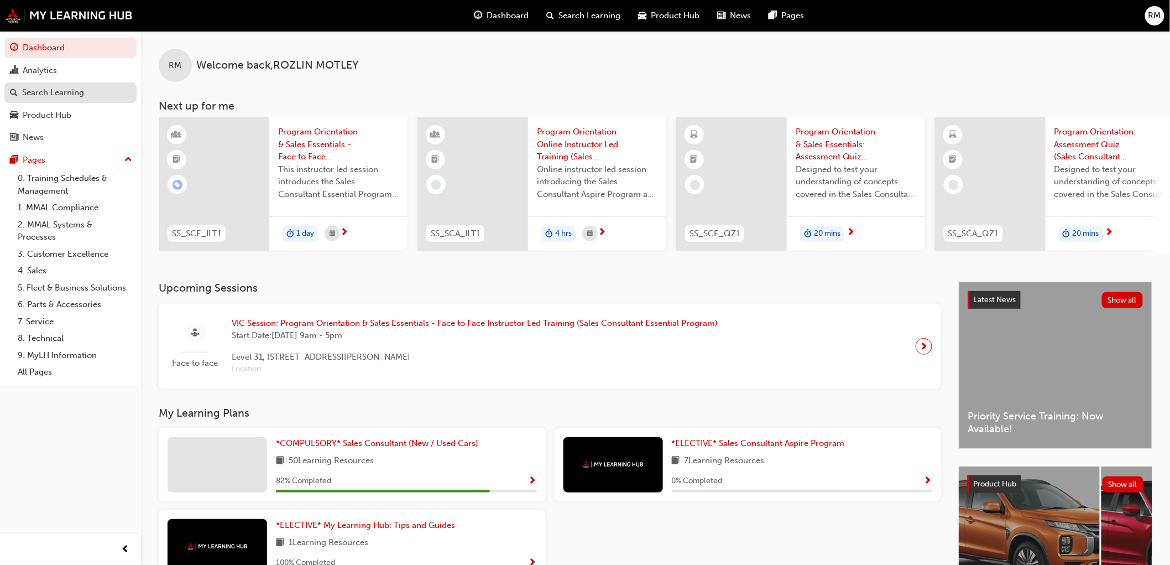 This screenshot has height=565, width=1170. Describe the element at coordinates (75, 355) in the screenshot. I see `a: 9. MyLH Information` at that location.